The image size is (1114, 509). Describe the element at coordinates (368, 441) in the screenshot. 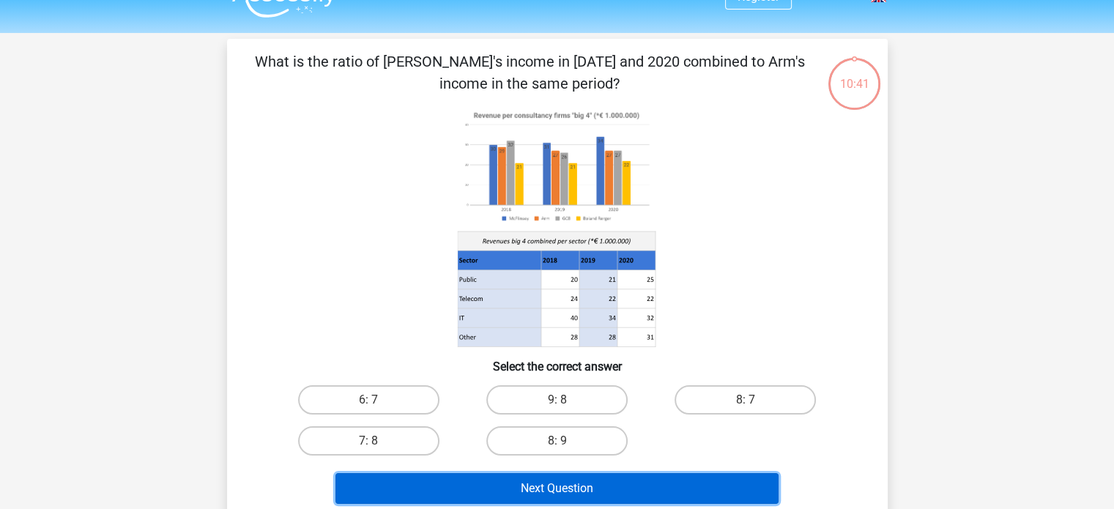

I see `label: 7: 8` at that location.